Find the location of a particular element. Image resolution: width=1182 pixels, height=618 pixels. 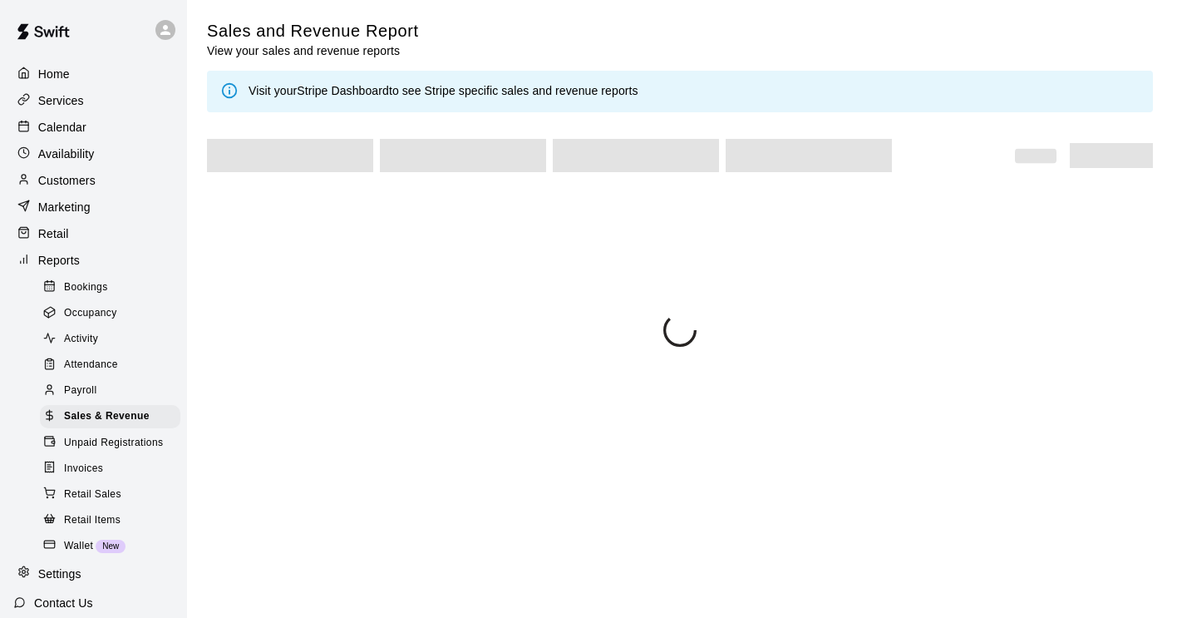

a: Bookings is located at coordinates (113, 287).